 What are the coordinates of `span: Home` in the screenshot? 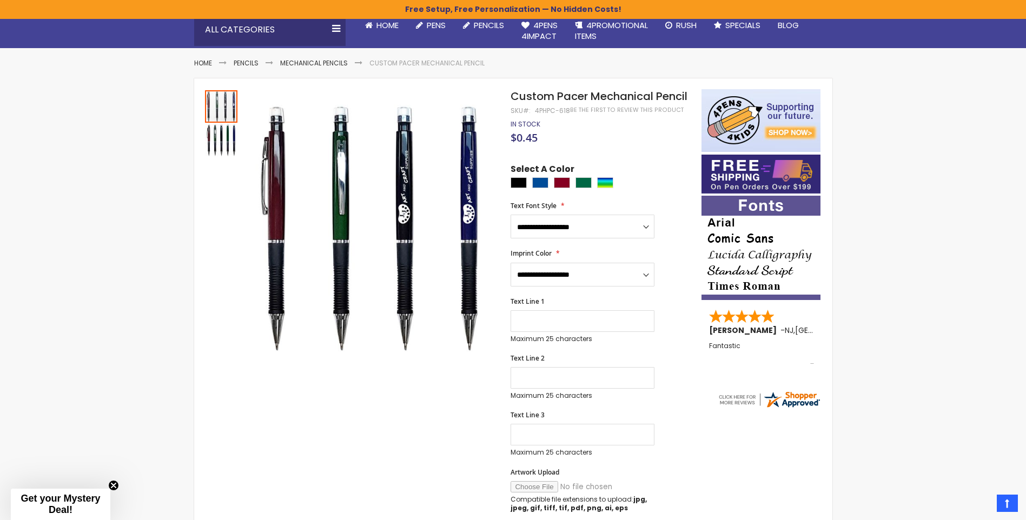 It's located at (387, 25).